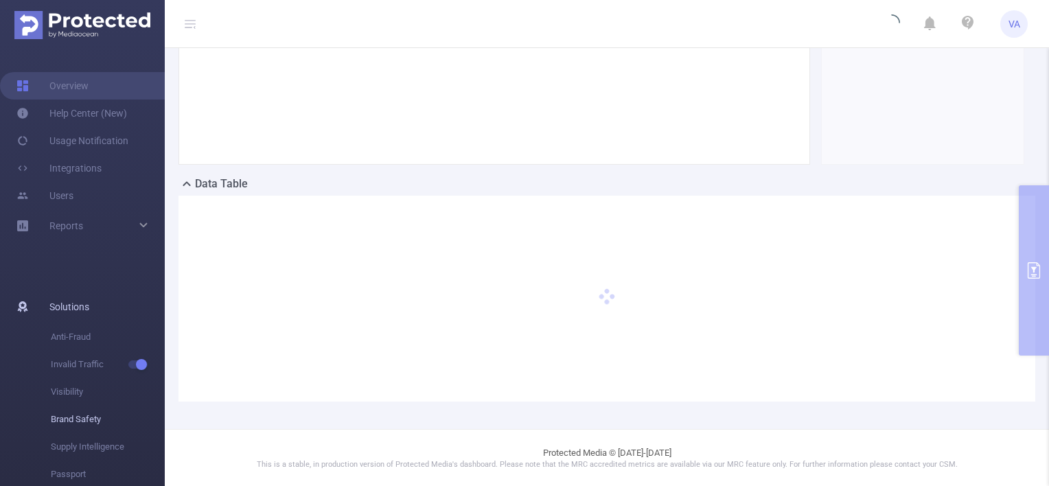 The width and height of the screenshot is (1049, 486). I want to click on a: Integrations, so click(59, 168).